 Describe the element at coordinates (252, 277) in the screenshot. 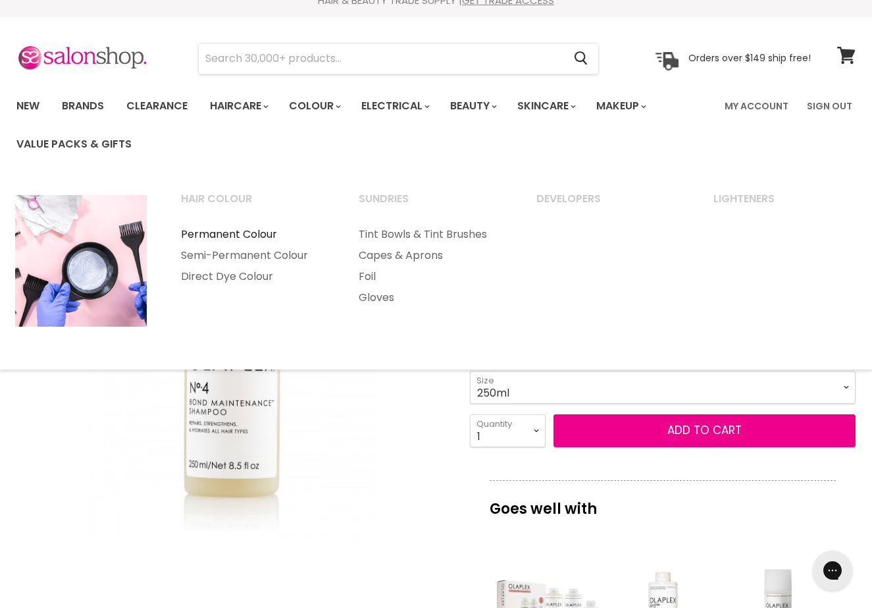

I see `a: Direct Dye Colour` at that location.